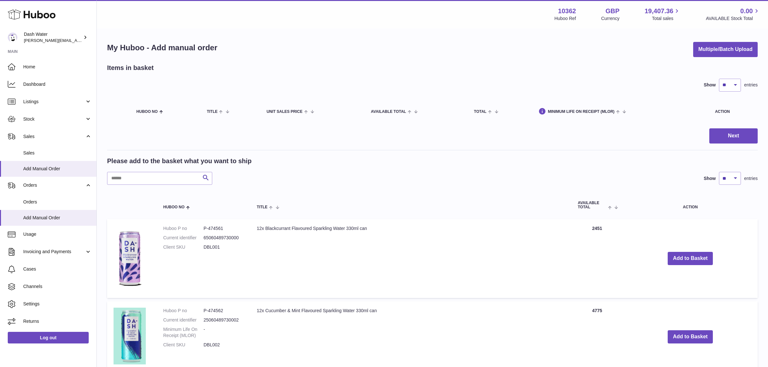 The width and height of the screenshot is (768, 367). What do you see at coordinates (223, 345) in the screenshot?
I see `dd: DBL002` at bounding box center [223, 345].